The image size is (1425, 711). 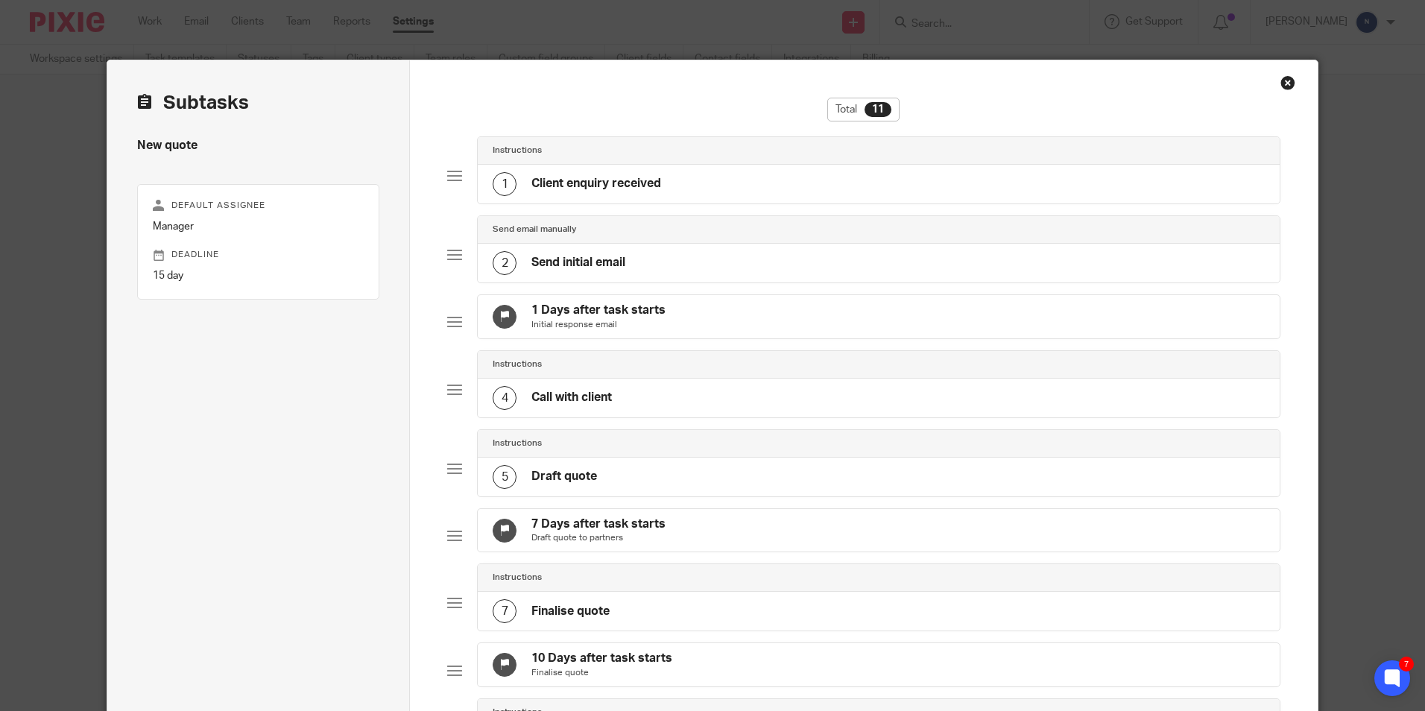 What do you see at coordinates (258, 276) in the screenshot?
I see `p: 15 day` at bounding box center [258, 276].